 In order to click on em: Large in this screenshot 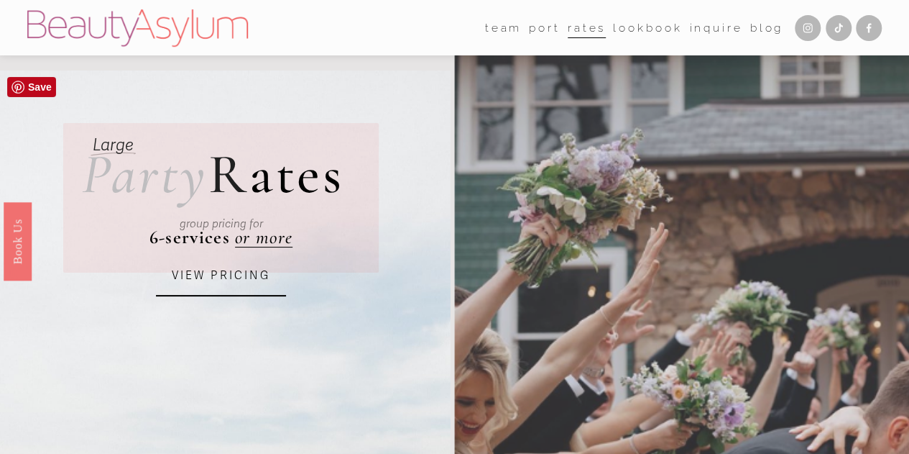, I will do `click(113, 144)`.